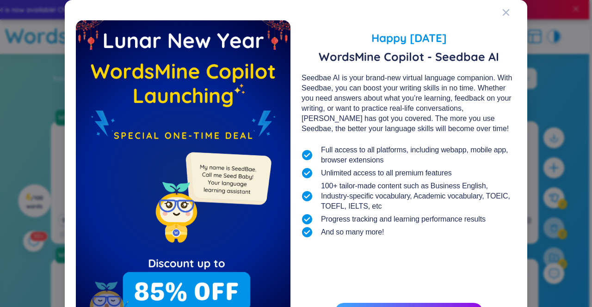  I want to click on span: Unlimited access to all premium features, so click(386, 173).